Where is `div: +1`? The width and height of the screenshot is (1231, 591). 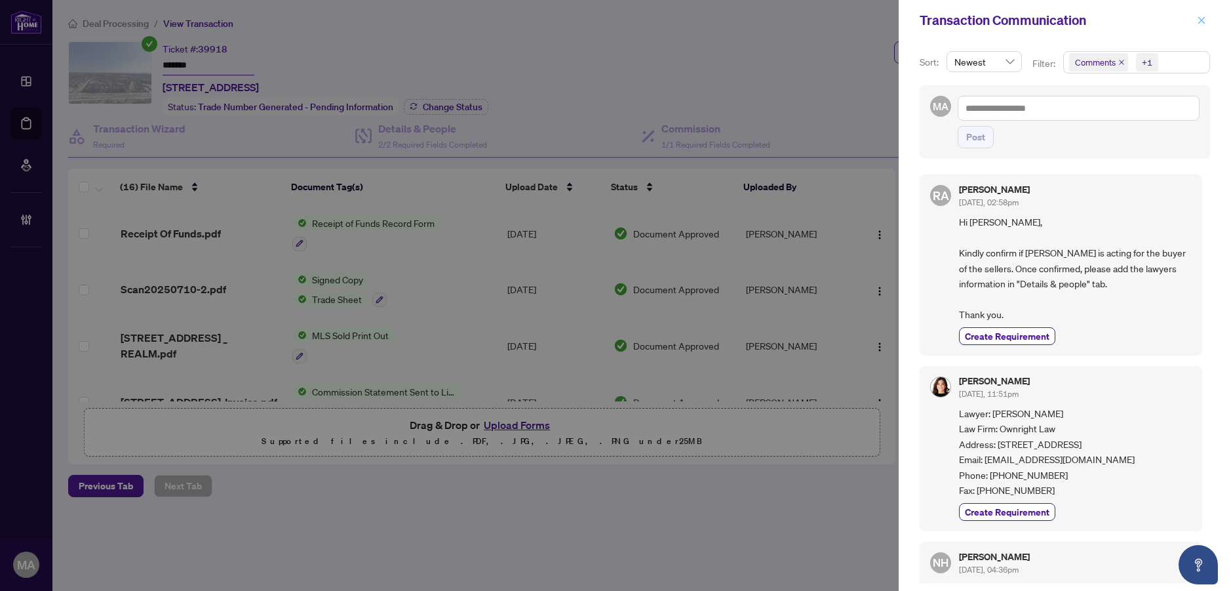
div: +1 is located at coordinates (1147, 62).